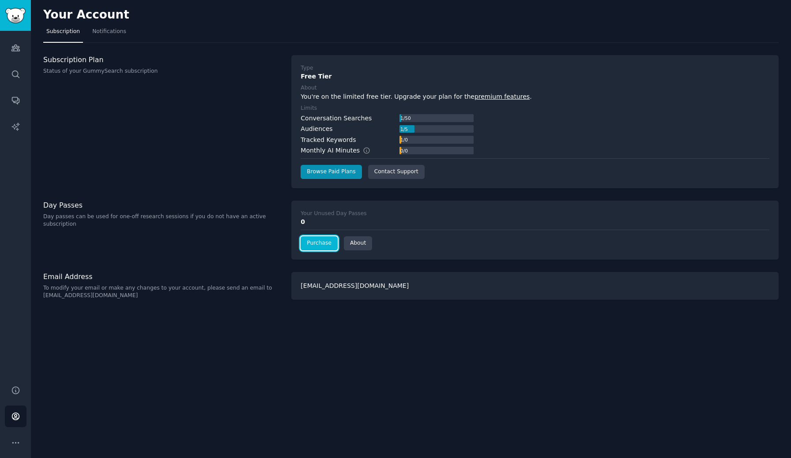 The height and width of the screenshot is (458, 791). Describe the element at coordinates (502, 97) in the screenshot. I see `a: premium features` at that location.